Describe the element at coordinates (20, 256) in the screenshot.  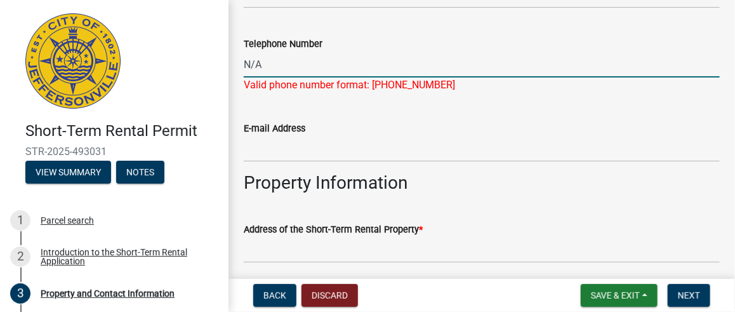
I see `div: 2` at that location.